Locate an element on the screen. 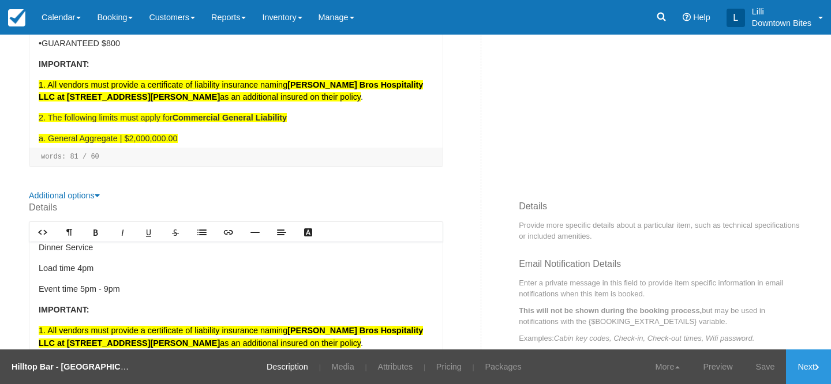 This screenshot has height=384, width=831. span: a. General Aggregate | $2,000,000.00 is located at coordinates (108, 139).